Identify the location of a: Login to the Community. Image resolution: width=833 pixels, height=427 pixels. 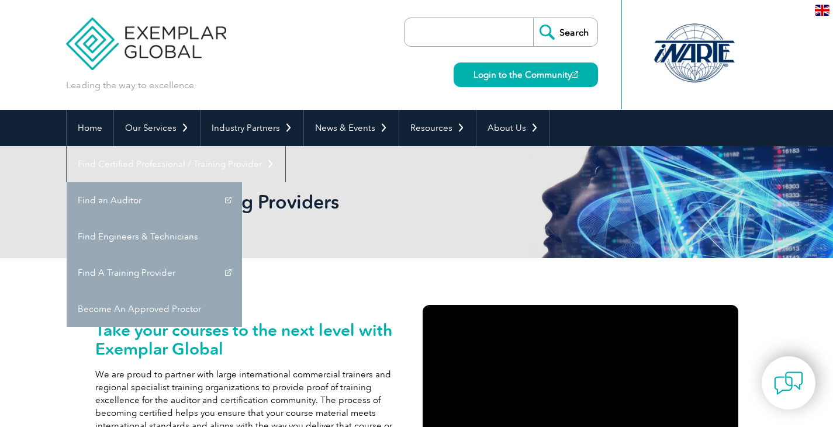
(525, 75).